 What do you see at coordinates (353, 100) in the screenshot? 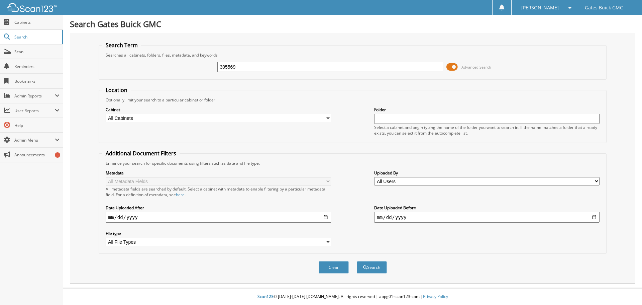
I see `div: Optionally limit your search to a particular cabinet or folder` at bounding box center [353, 100].